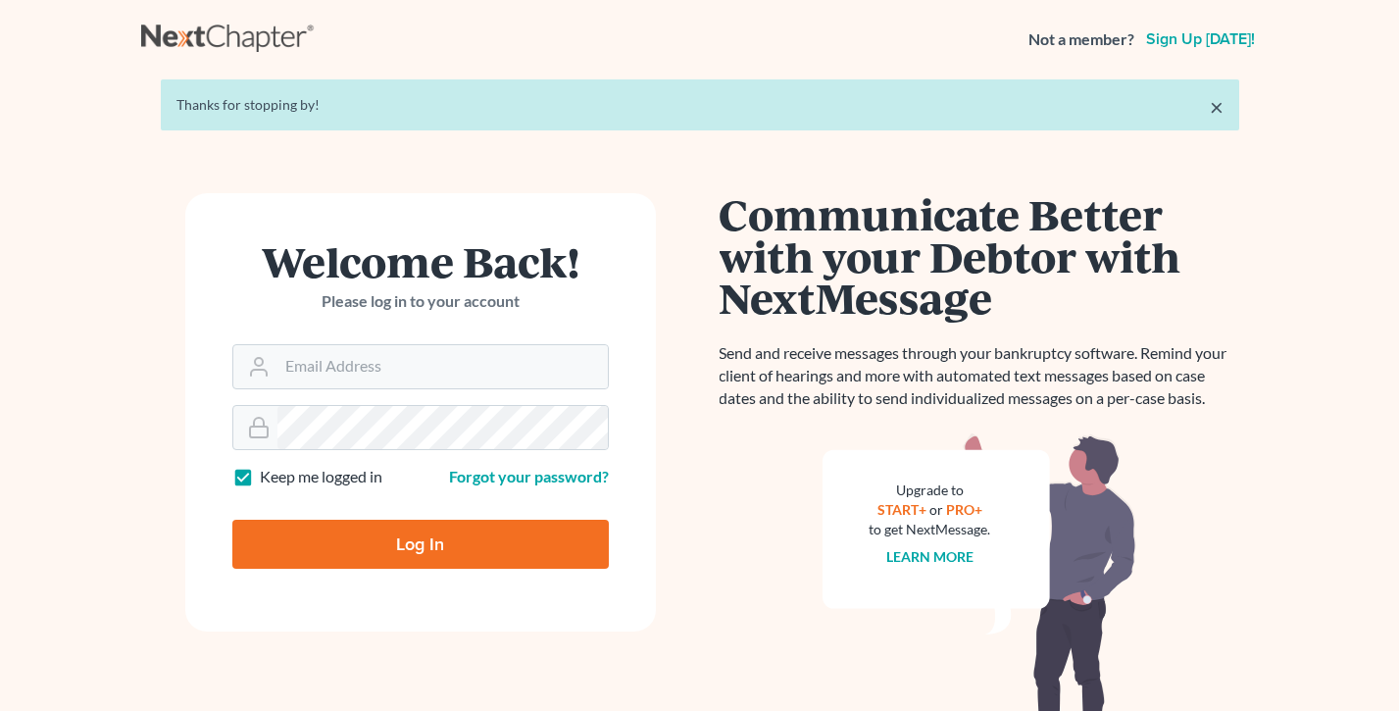 The height and width of the screenshot is (711, 1399). I want to click on div: to get NextMessage., so click(930, 529).